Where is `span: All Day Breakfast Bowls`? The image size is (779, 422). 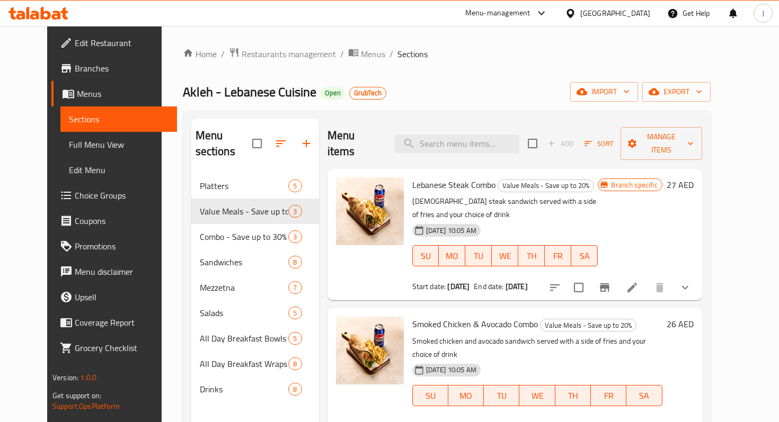
span: All Day Breakfast Bowls is located at coordinates (244, 338).